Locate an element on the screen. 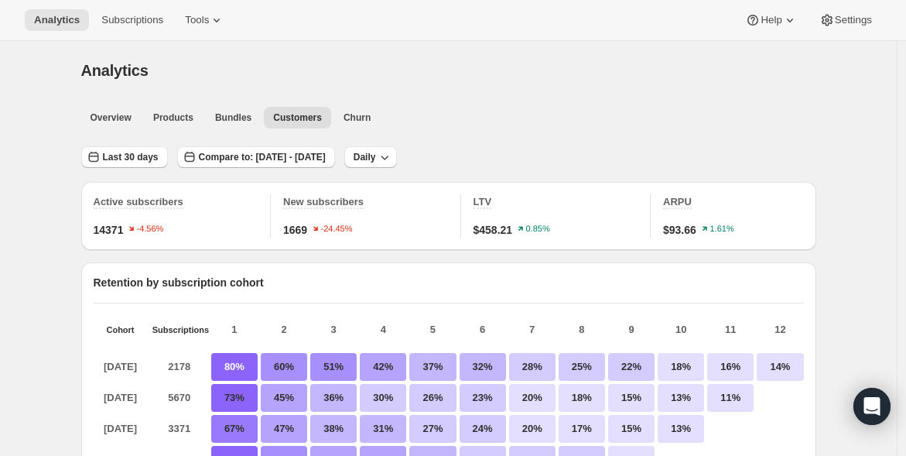 Image resolution: width=906 pixels, height=456 pixels. p: 42% is located at coordinates (383, 367).